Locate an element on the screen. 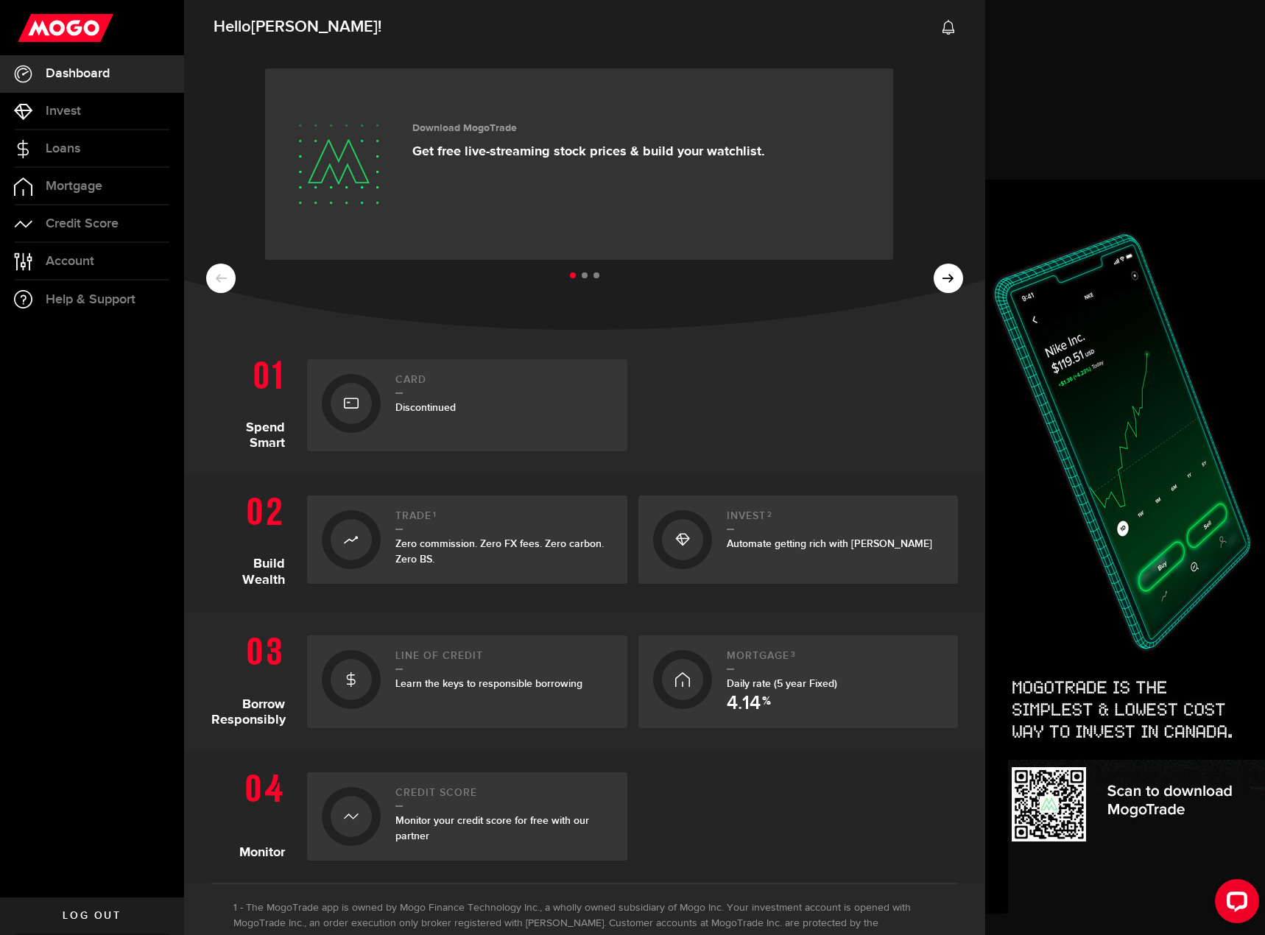 The image size is (1265, 935). sup: 3 is located at coordinates (793, 655).